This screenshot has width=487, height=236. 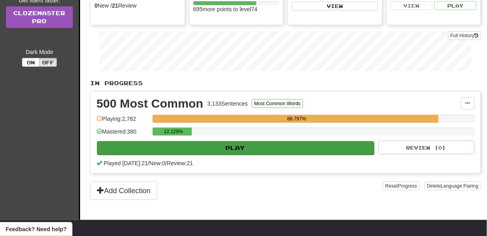 What do you see at coordinates (39, 52) in the screenshot?
I see `div: Dark Mode` at bounding box center [39, 52].